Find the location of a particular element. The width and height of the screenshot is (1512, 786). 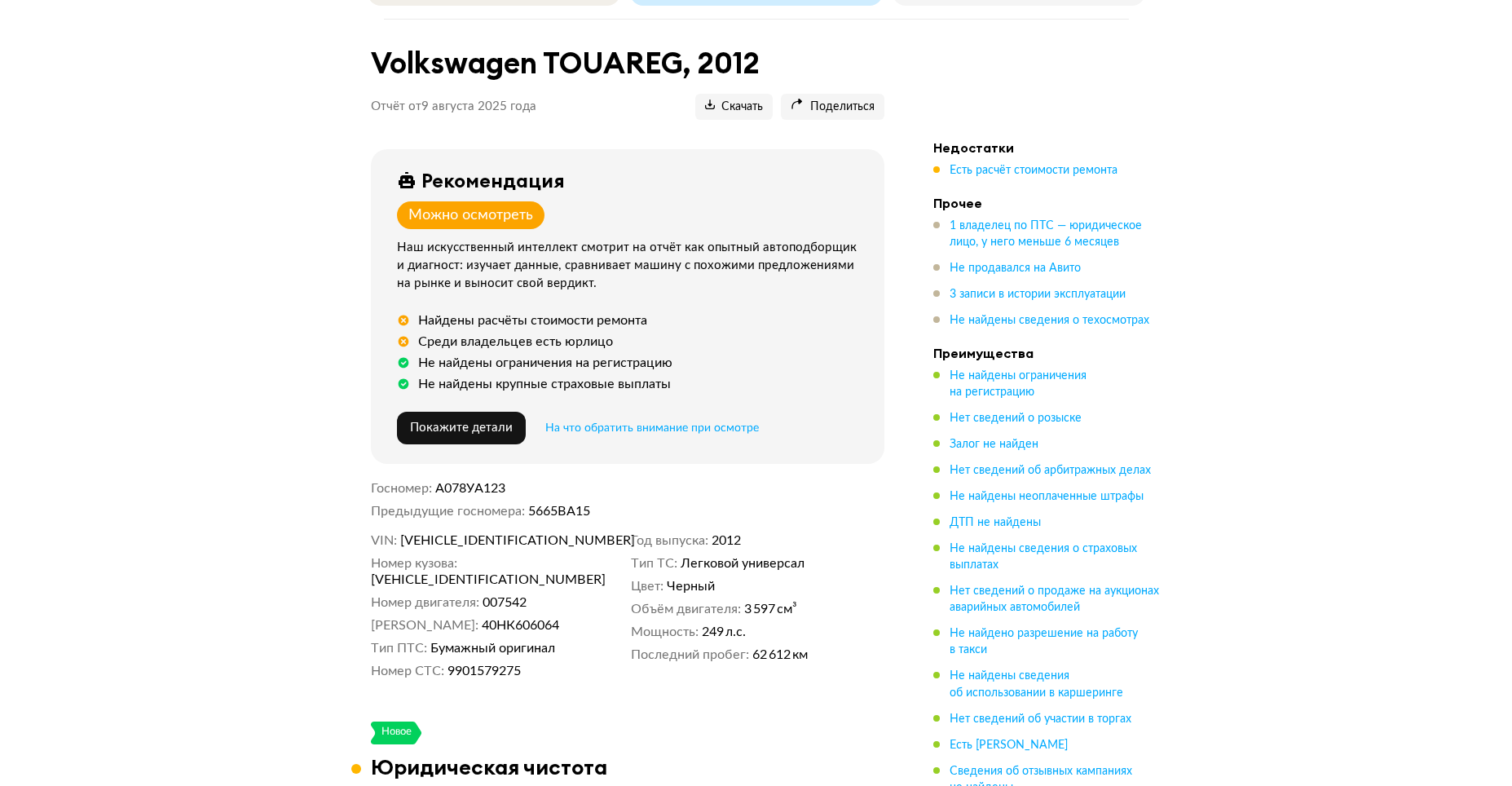

span: 9901579275 is located at coordinates (484, 670).